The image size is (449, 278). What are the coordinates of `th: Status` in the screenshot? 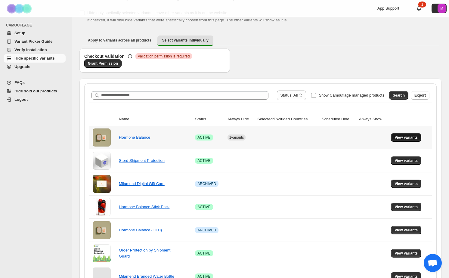 It's located at (209, 119).